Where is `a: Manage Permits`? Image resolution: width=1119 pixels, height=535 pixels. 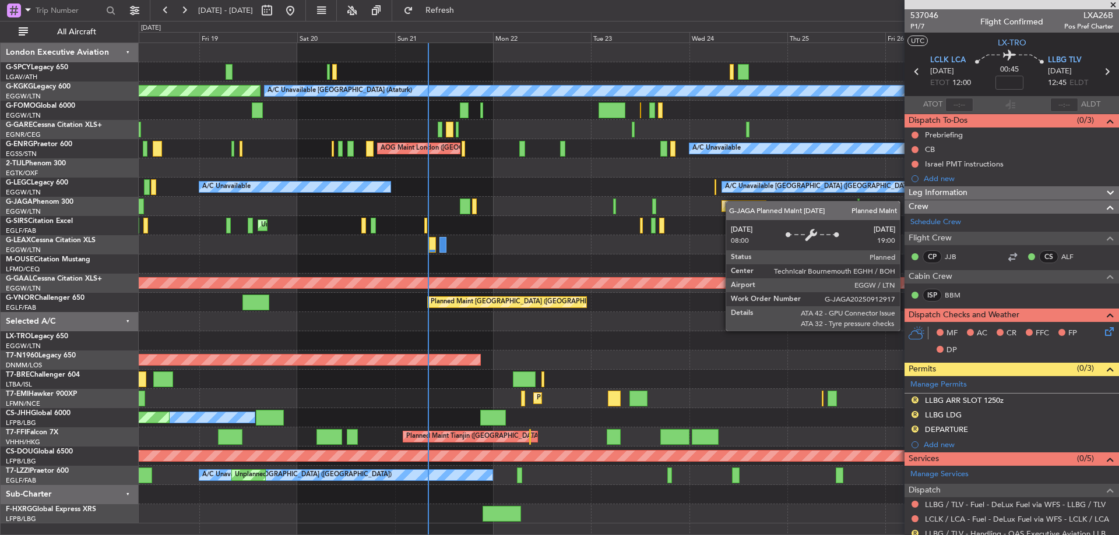
a: Manage Permits is located at coordinates (938, 385).